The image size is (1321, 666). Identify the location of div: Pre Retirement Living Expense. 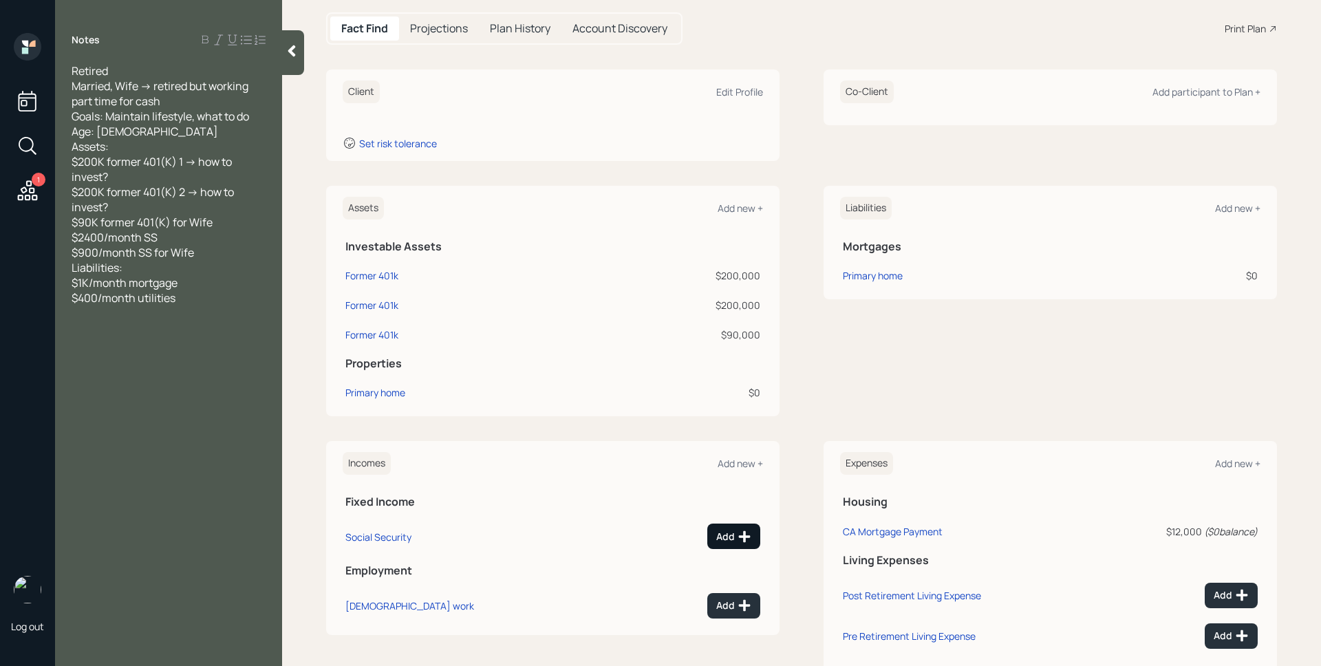
(909, 636).